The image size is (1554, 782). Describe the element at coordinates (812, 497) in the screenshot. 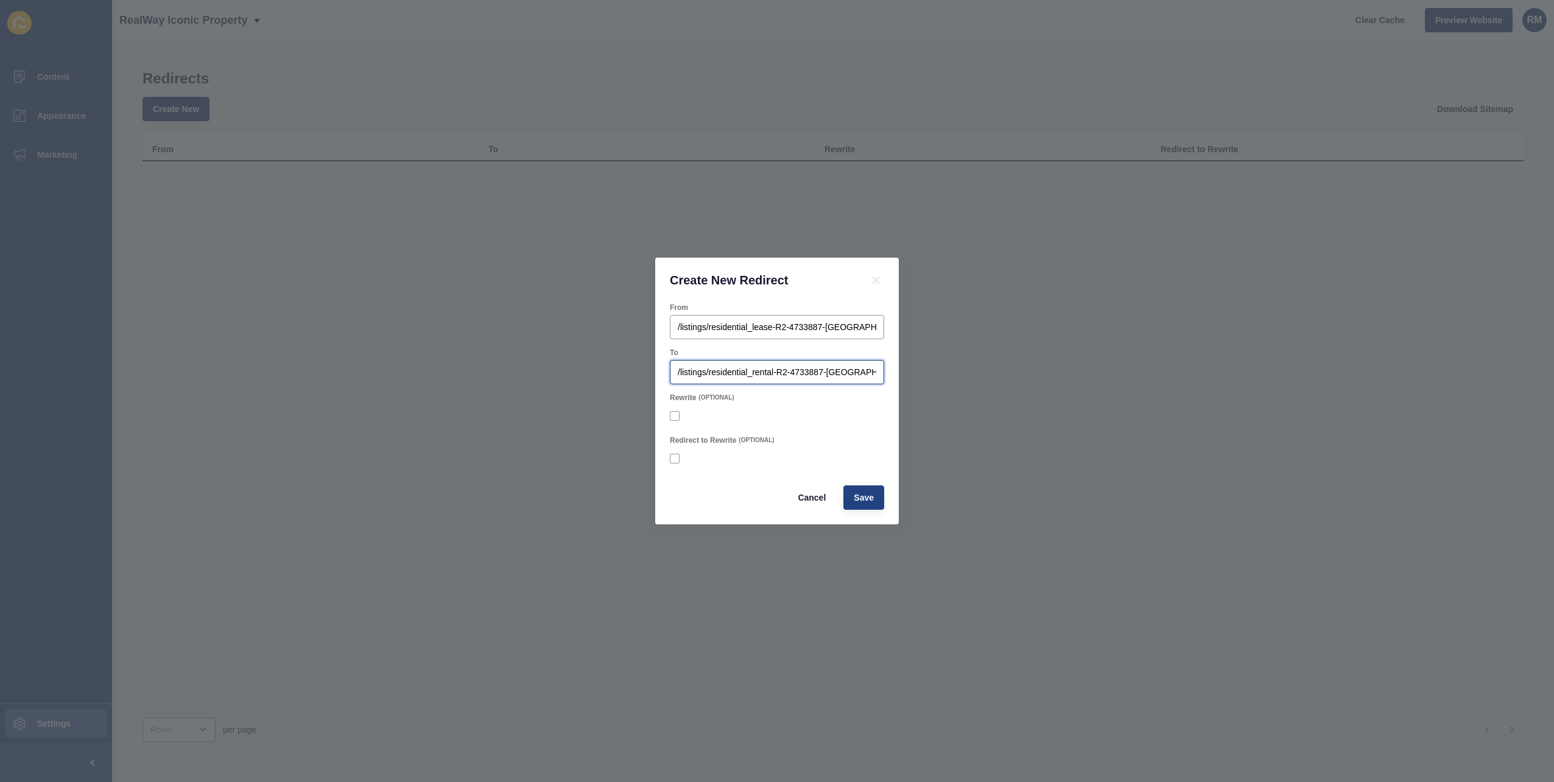

I see `button: Cancel` at that location.